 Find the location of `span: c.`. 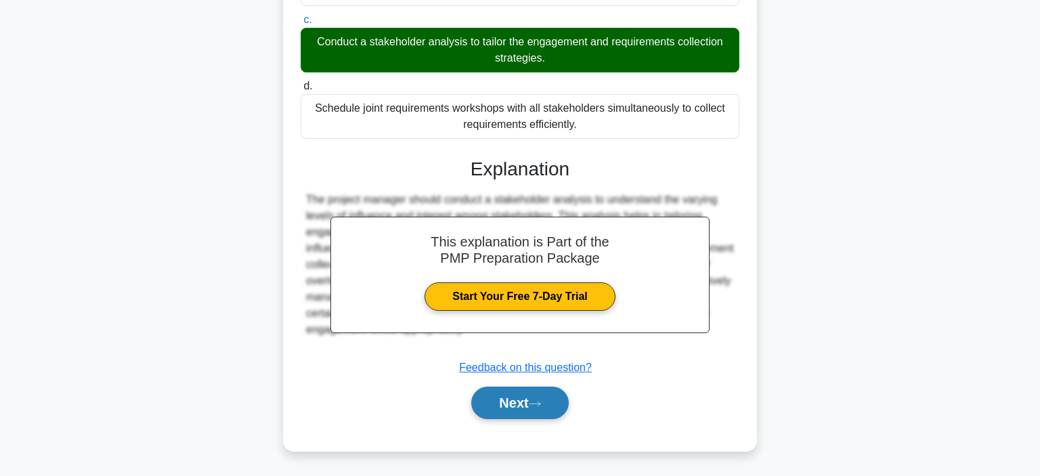

span: c. is located at coordinates (307, 19).